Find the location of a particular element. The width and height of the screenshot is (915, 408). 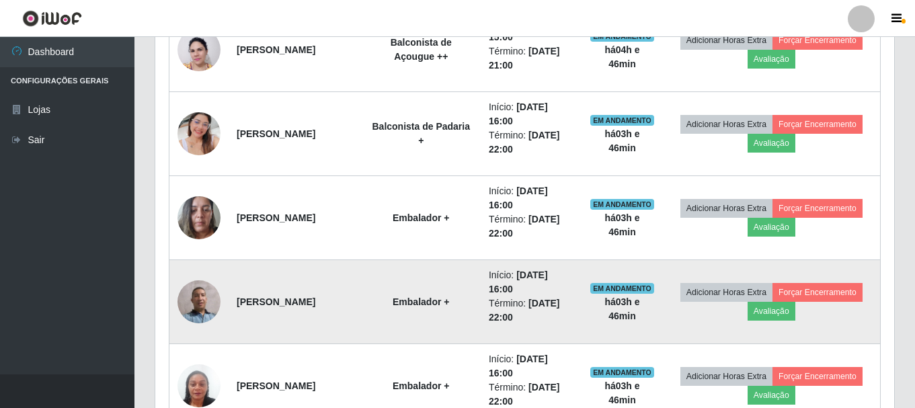

img: 1708364606338.jpeg is located at coordinates (199, 134).